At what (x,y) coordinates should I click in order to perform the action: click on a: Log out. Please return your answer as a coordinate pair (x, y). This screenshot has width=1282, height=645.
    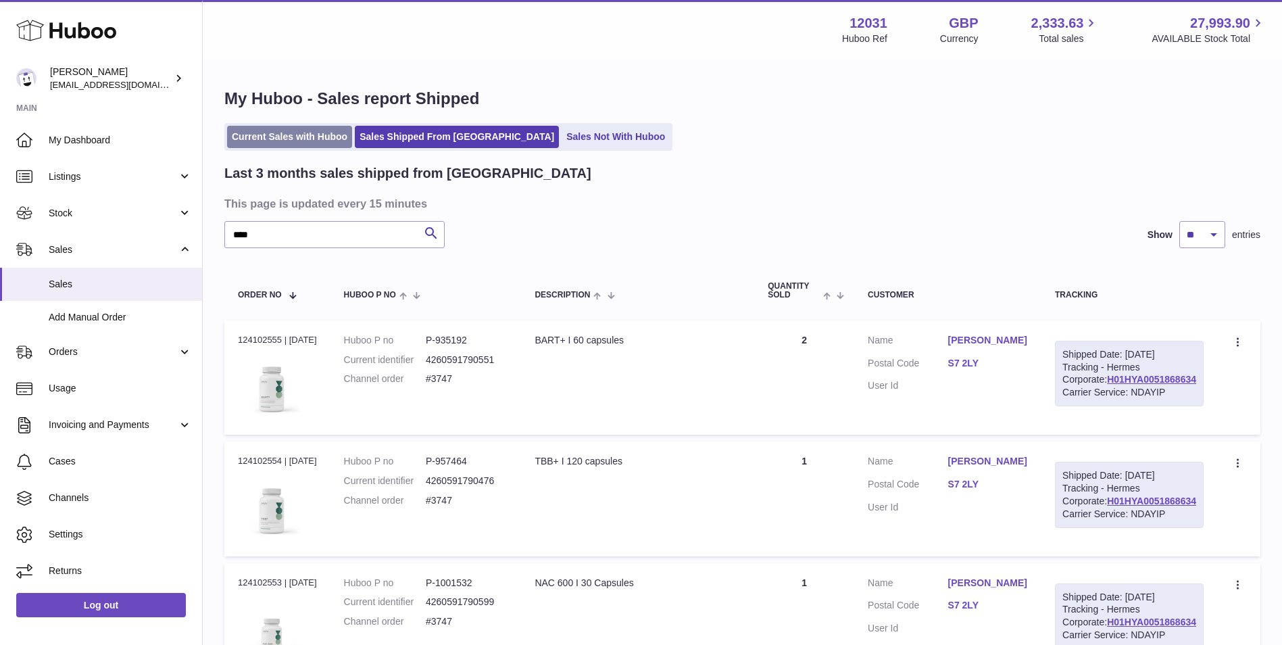
    Looking at the image, I should click on (101, 605).